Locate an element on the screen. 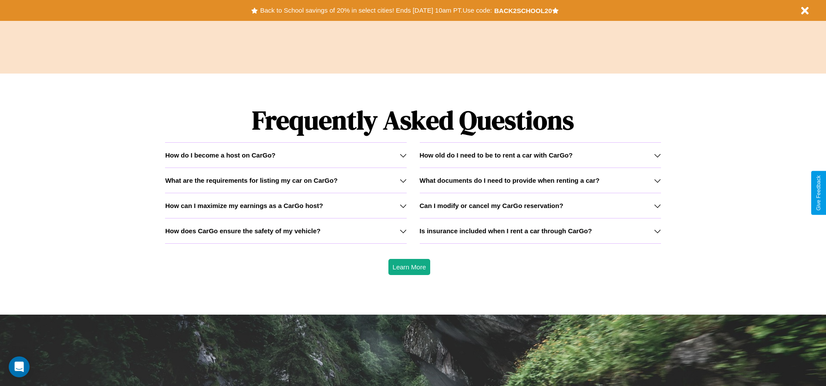 Image resolution: width=826 pixels, height=386 pixels. div: Give Feedback is located at coordinates (819, 193).